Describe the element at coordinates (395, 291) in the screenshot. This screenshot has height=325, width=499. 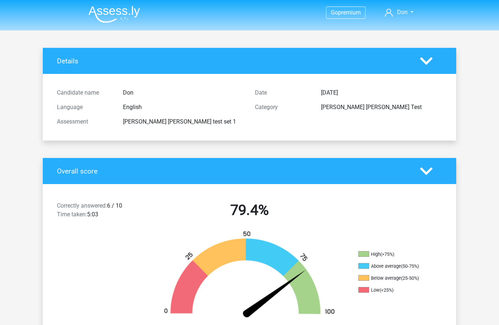
I see `li: Low` at that location.